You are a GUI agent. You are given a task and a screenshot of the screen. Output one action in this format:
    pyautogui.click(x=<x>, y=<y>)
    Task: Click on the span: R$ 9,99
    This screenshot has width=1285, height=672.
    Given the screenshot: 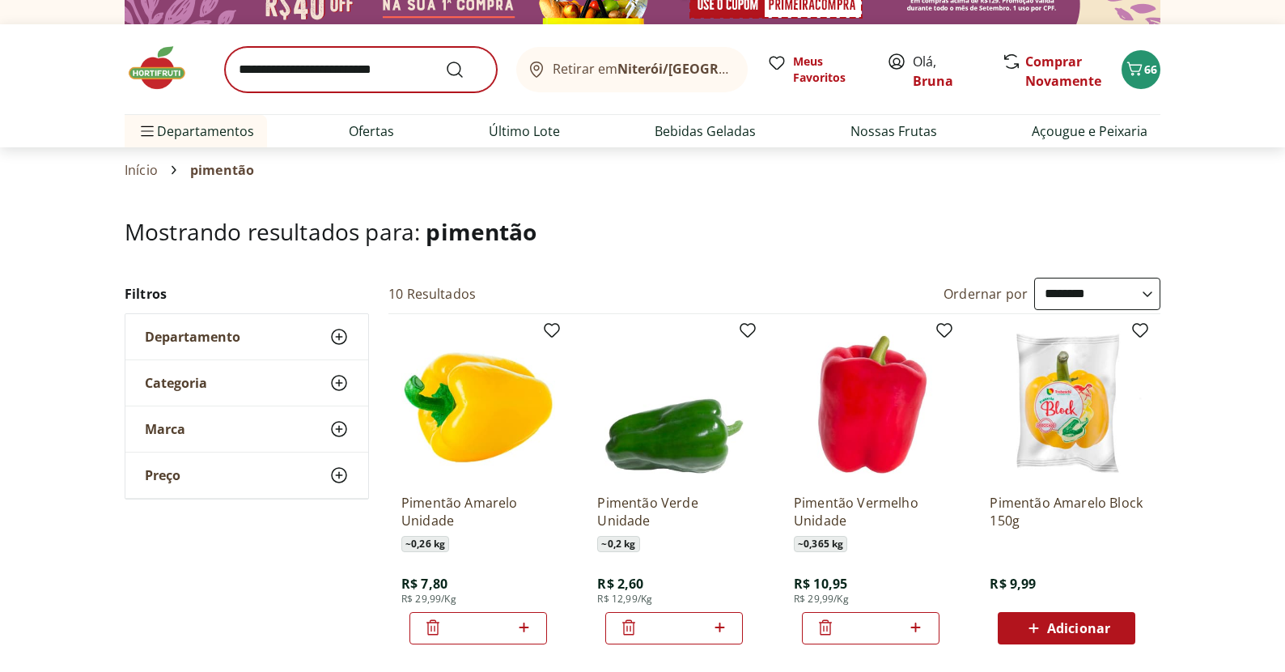 What is the action you would take?
    pyautogui.click(x=1012, y=583)
    